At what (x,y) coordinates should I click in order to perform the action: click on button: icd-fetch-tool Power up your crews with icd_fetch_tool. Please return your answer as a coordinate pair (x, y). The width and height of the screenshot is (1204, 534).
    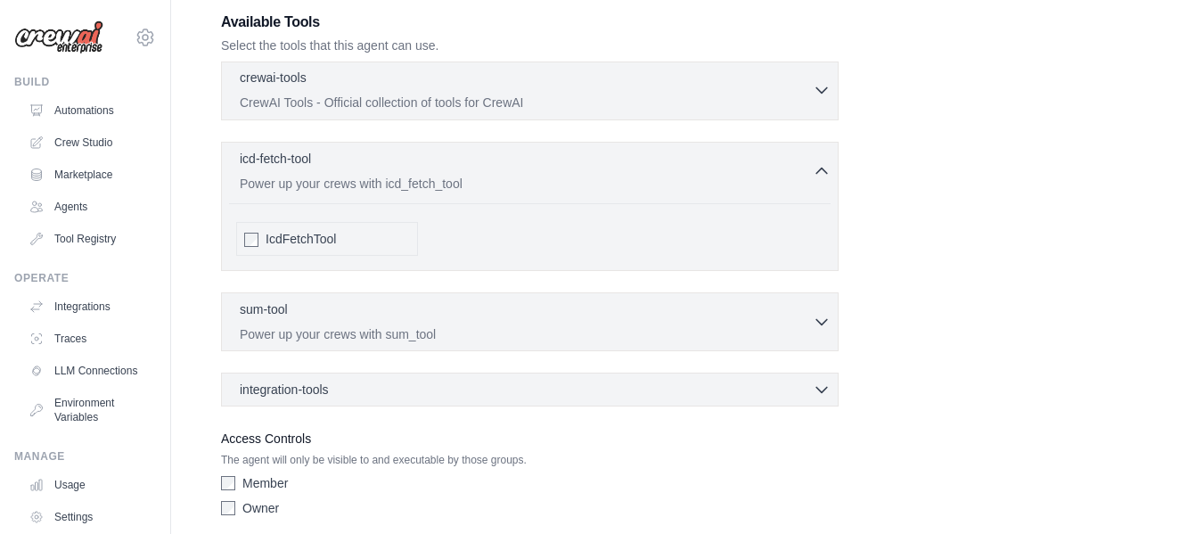
    Looking at the image, I should click on (530, 171).